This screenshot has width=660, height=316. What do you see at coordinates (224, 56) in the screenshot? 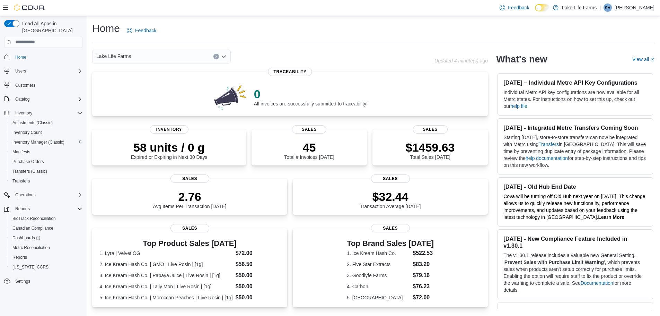
I see `button: Open list of options` at bounding box center [224, 56].